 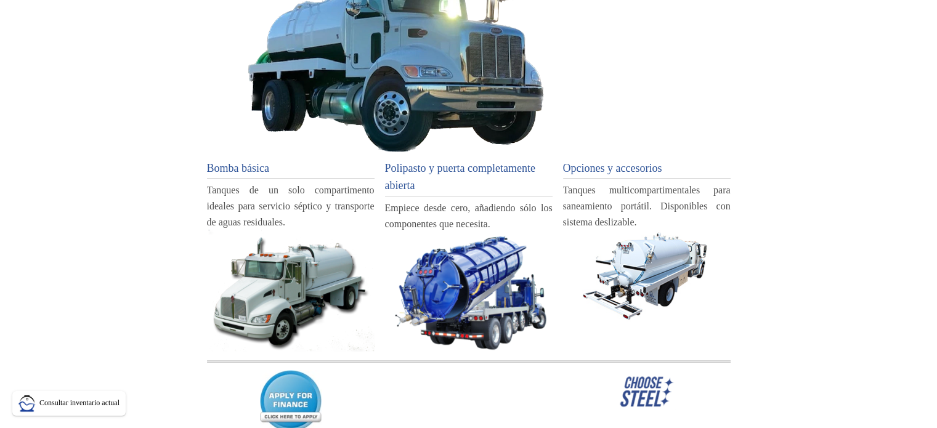 I want to click on img: Imagen de pilas 9319, so click(x=647, y=276).